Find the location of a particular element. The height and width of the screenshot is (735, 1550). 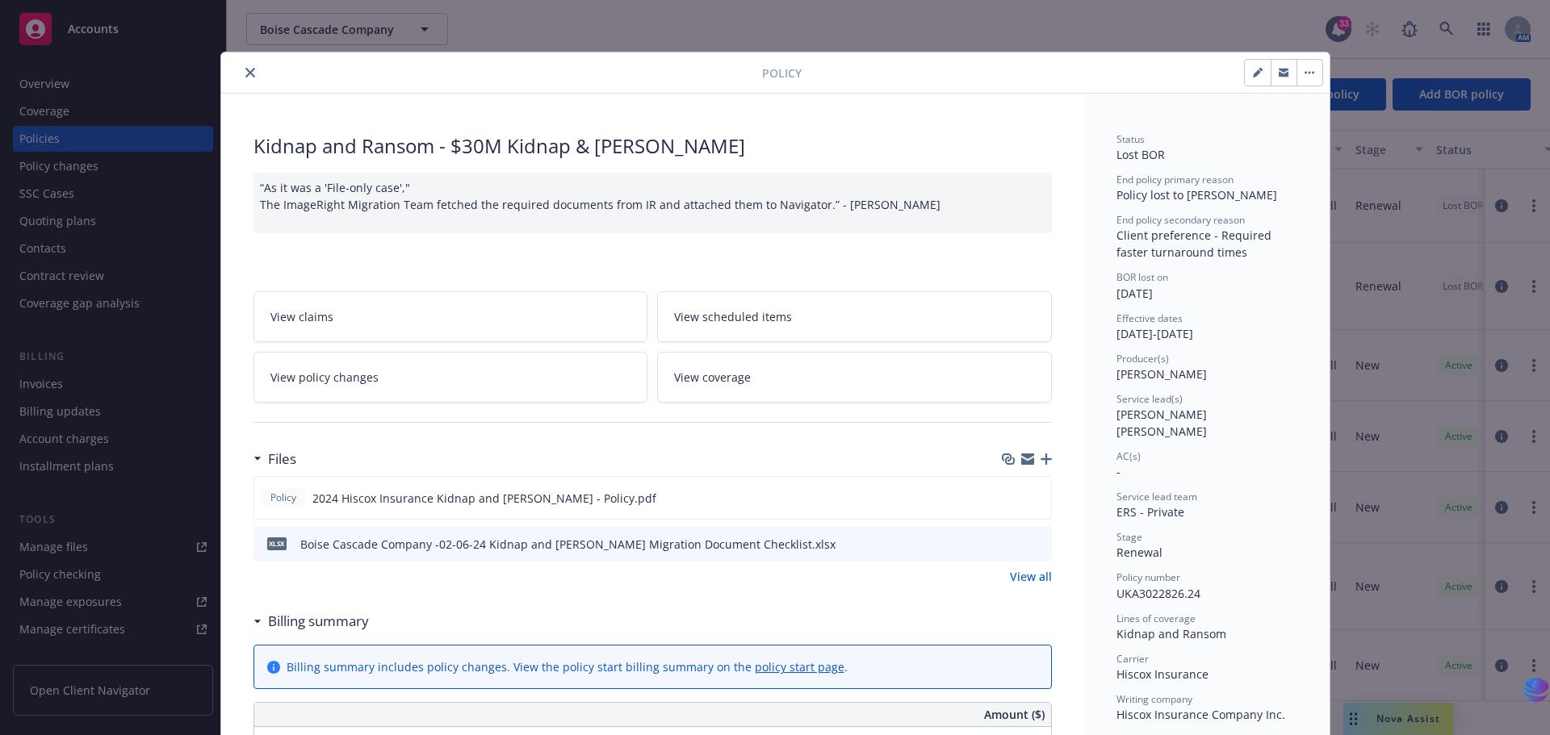

span: Stage is located at coordinates (1129, 537).